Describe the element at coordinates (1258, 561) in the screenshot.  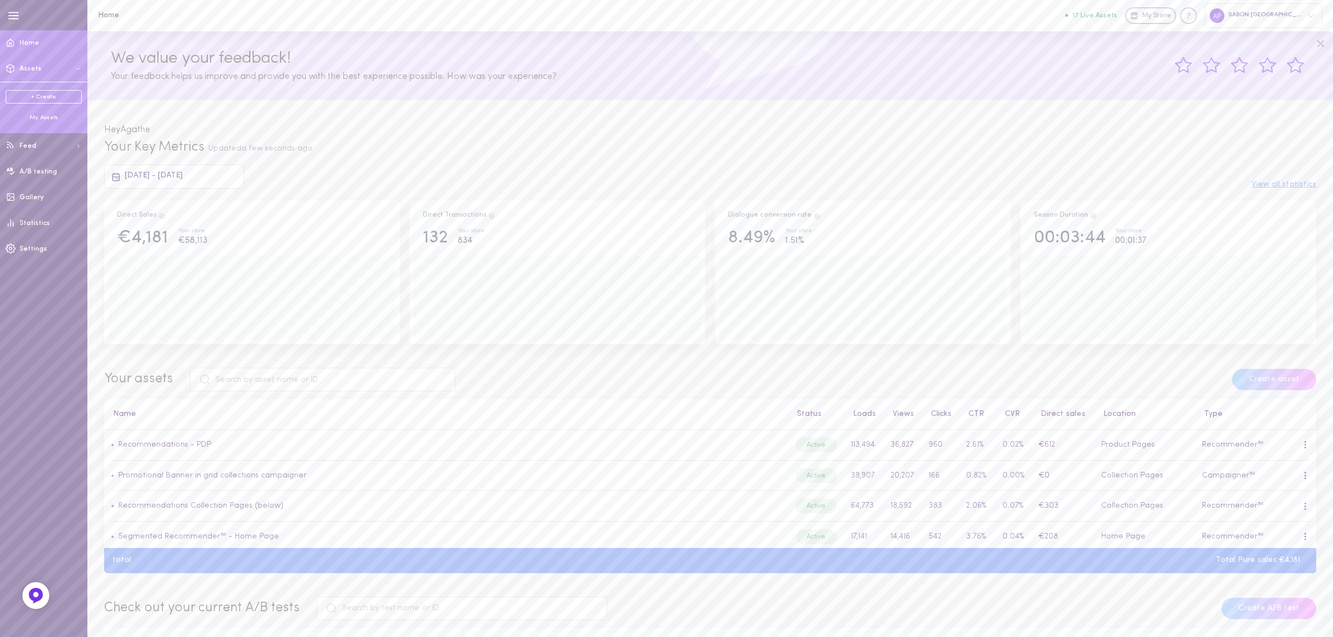
I see `div: Total Pure sales: €4,181` at that location.